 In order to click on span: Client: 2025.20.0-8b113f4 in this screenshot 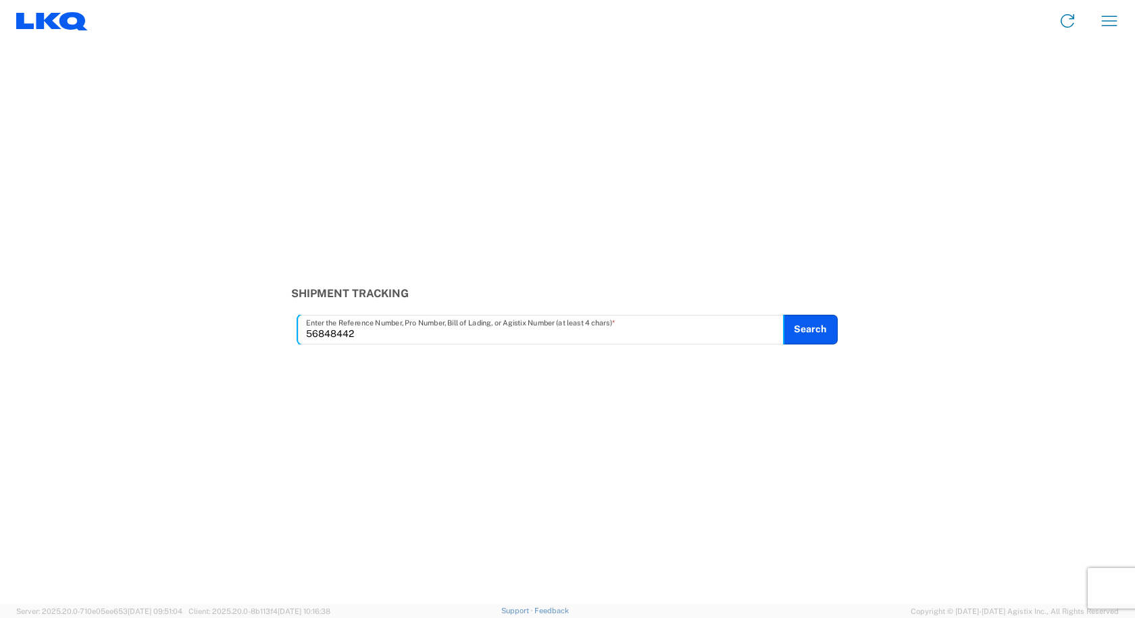, I will do `click(259, 611)`.